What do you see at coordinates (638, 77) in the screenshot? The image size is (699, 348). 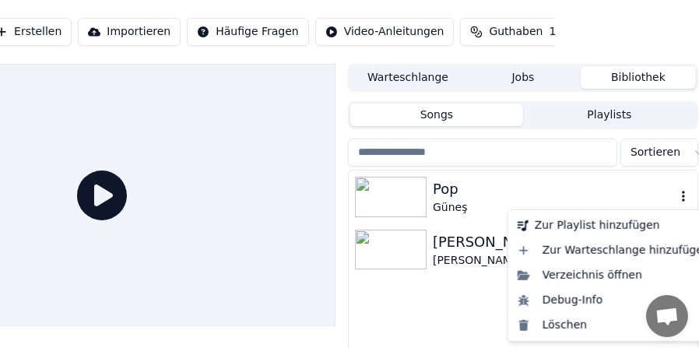 I see `button: Bibliothek` at bounding box center [638, 77].